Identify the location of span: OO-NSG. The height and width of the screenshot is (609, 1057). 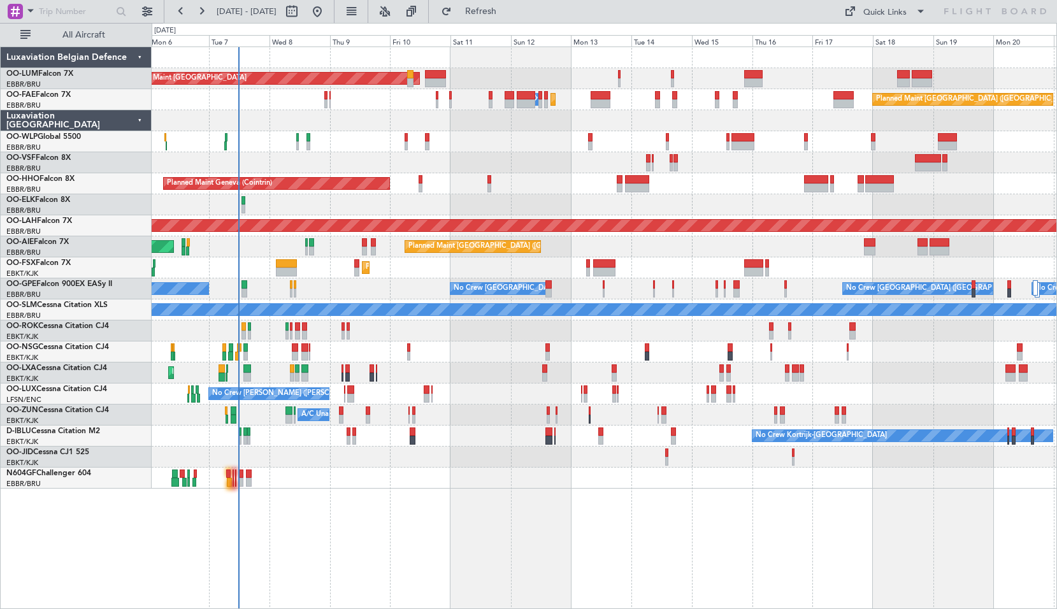
(22, 347).